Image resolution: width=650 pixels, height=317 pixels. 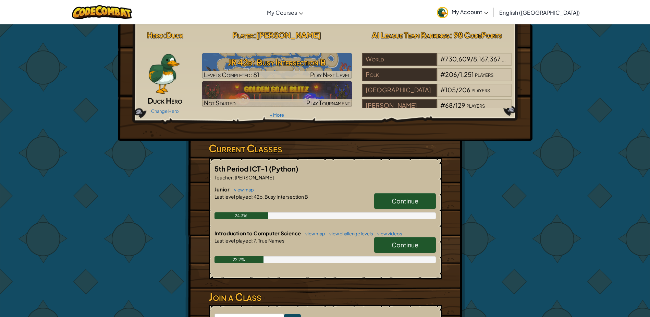 What do you see at coordinates (277, 62) in the screenshot?
I see `h3: JR 42b: Busy Intersection B` at bounding box center [277, 62].